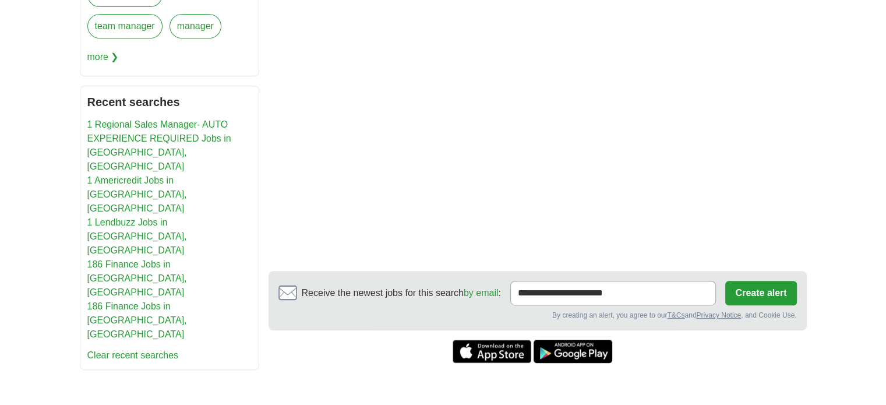  I want to click on a: T&Cs, so click(676, 315).